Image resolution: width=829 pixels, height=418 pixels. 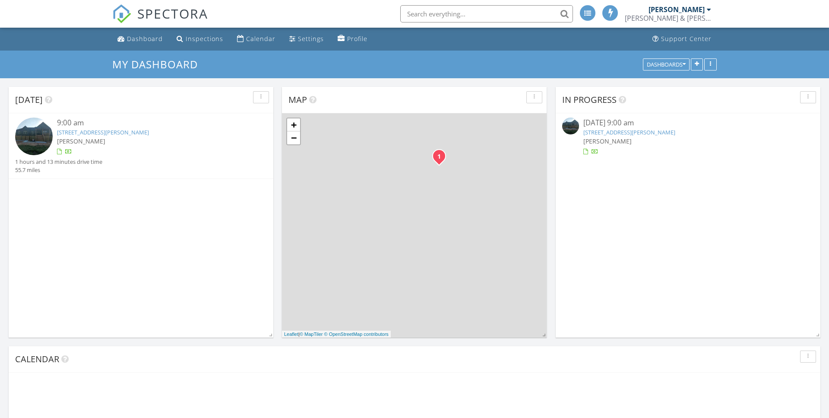 What do you see at coordinates (122, 14) in the screenshot?
I see `img: The Best Home Inspection Software - Spectora` at bounding box center [122, 14].